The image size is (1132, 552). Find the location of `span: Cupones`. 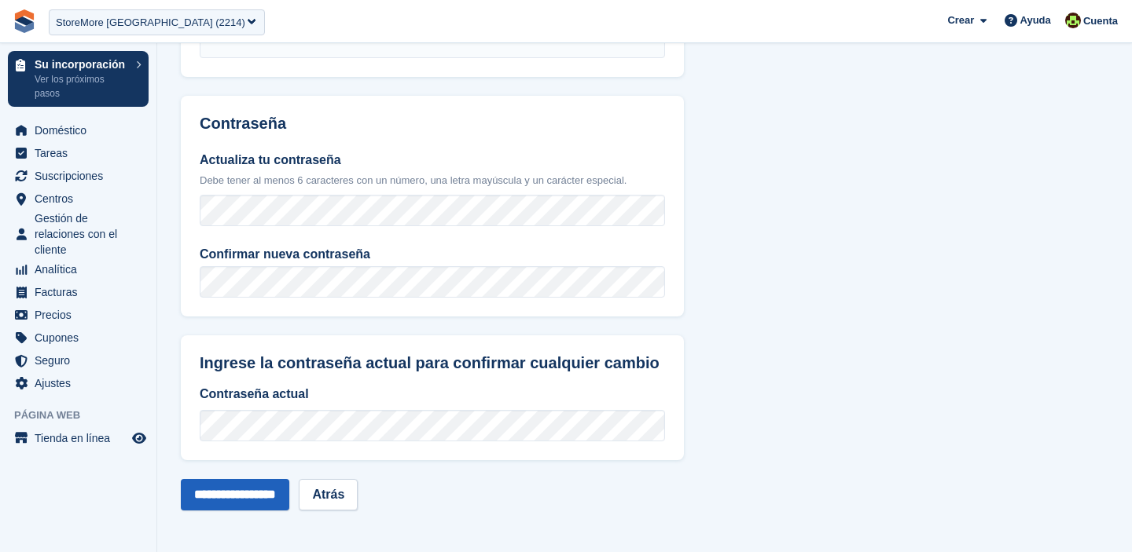

span: Cupones is located at coordinates (82, 338).